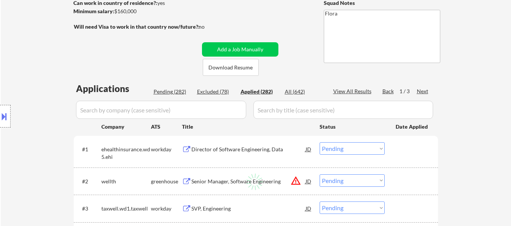 This screenshot has width=511, height=226. I want to click on button: Download Resume, so click(231, 67).